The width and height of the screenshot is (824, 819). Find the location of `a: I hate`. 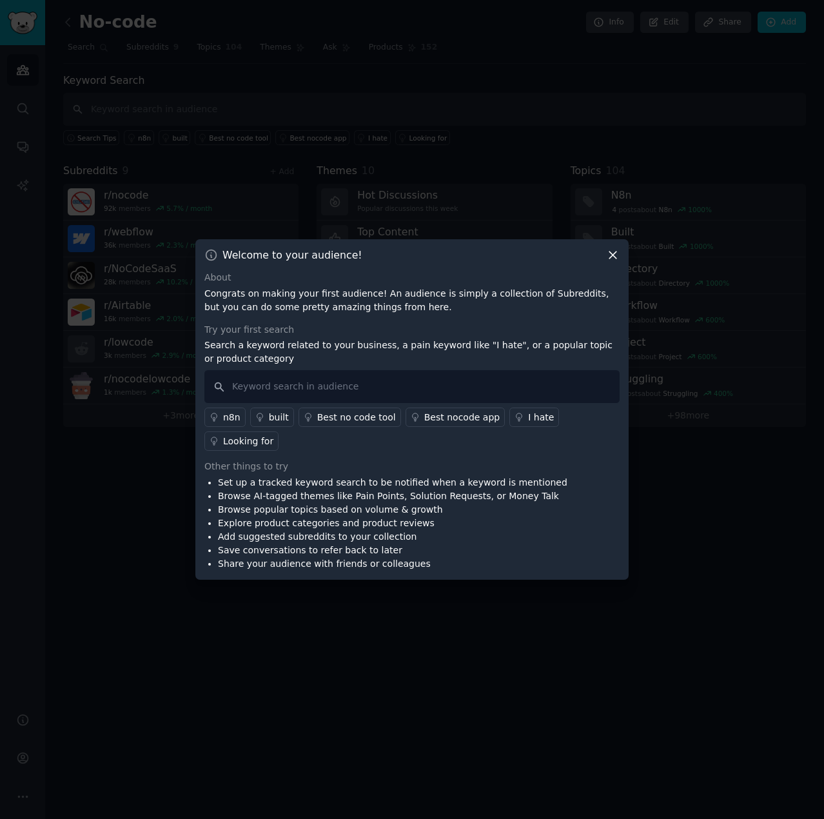

a: I hate is located at coordinates (534, 417).